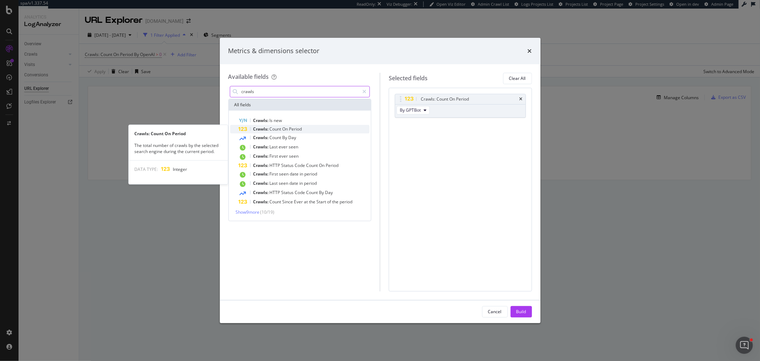 This screenshot has width=760, height=361. I want to click on button: Clear All, so click(517, 78).